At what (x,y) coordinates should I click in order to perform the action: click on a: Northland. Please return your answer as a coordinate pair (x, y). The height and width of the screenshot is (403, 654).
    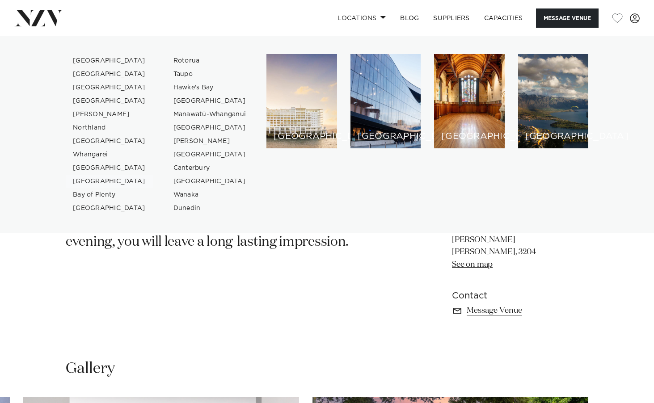
    Looking at the image, I should click on (109, 128).